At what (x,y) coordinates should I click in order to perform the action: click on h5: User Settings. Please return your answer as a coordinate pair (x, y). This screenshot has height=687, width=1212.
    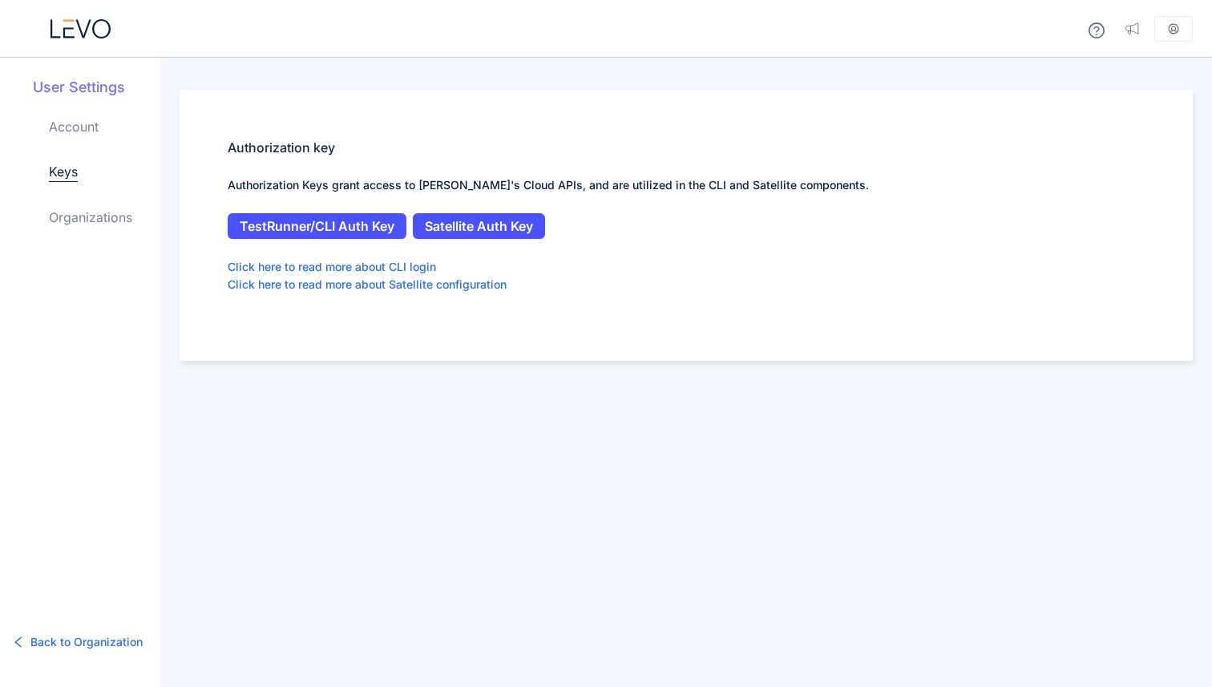
    Looking at the image, I should click on (96, 87).